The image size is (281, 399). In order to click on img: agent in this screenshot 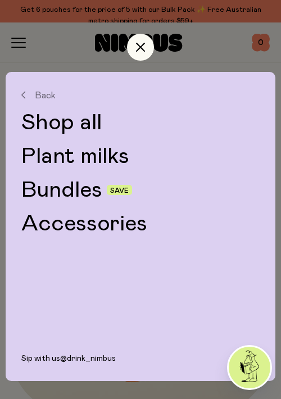, I will do `click(250, 368)`.